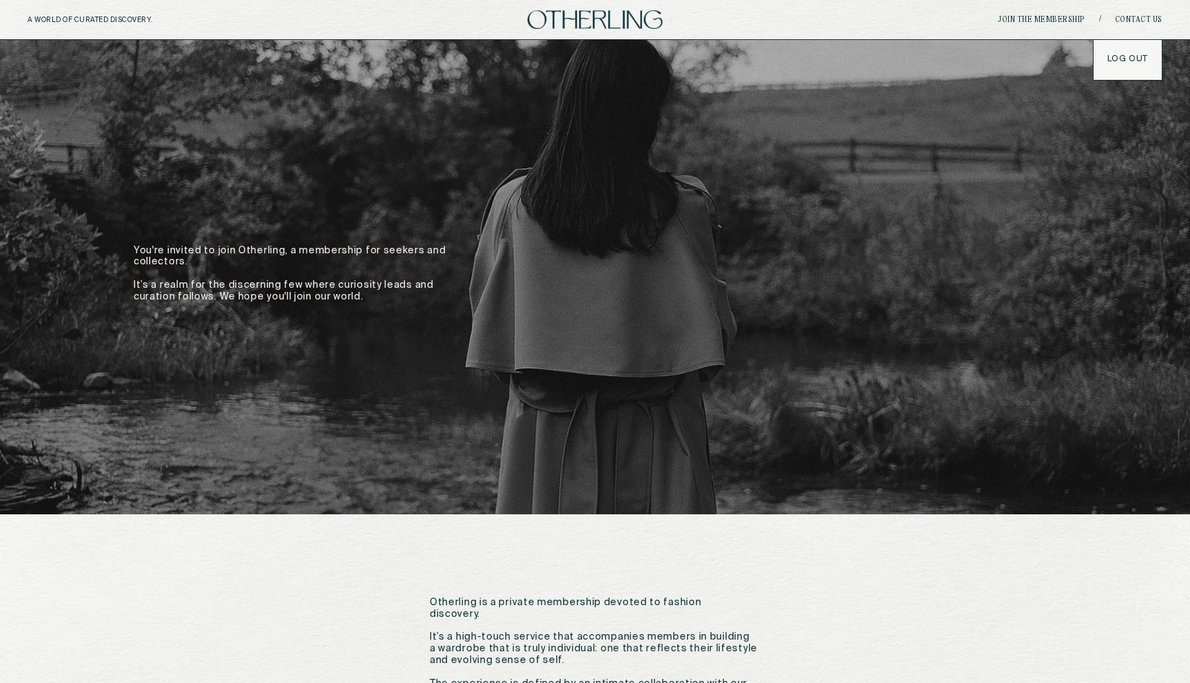 The image size is (1190, 683). Describe the element at coordinates (1139, 20) in the screenshot. I see `a: Contact Us` at that location.